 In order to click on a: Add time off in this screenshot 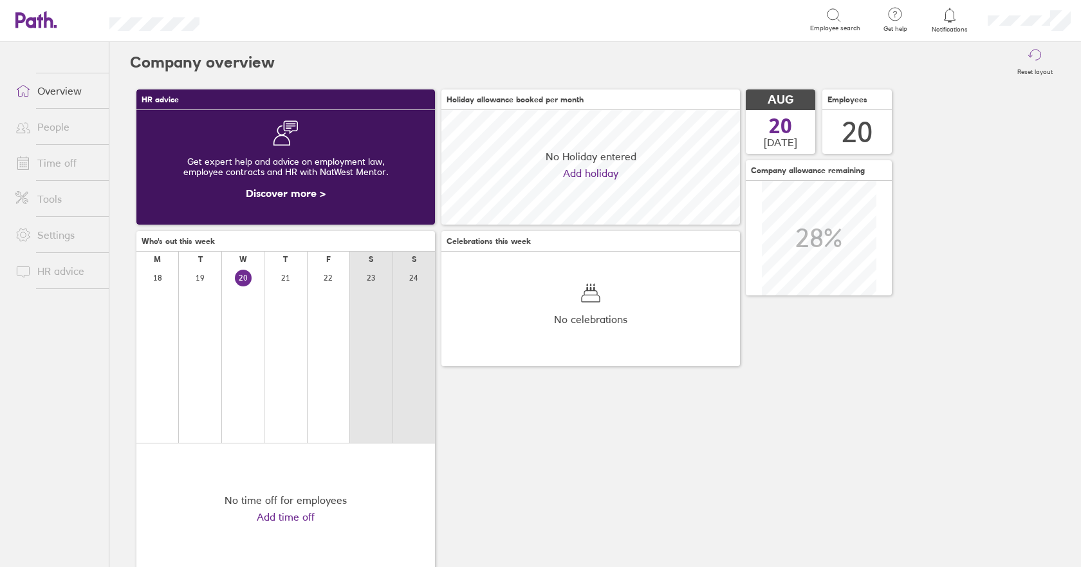, I will do `click(286, 517)`.